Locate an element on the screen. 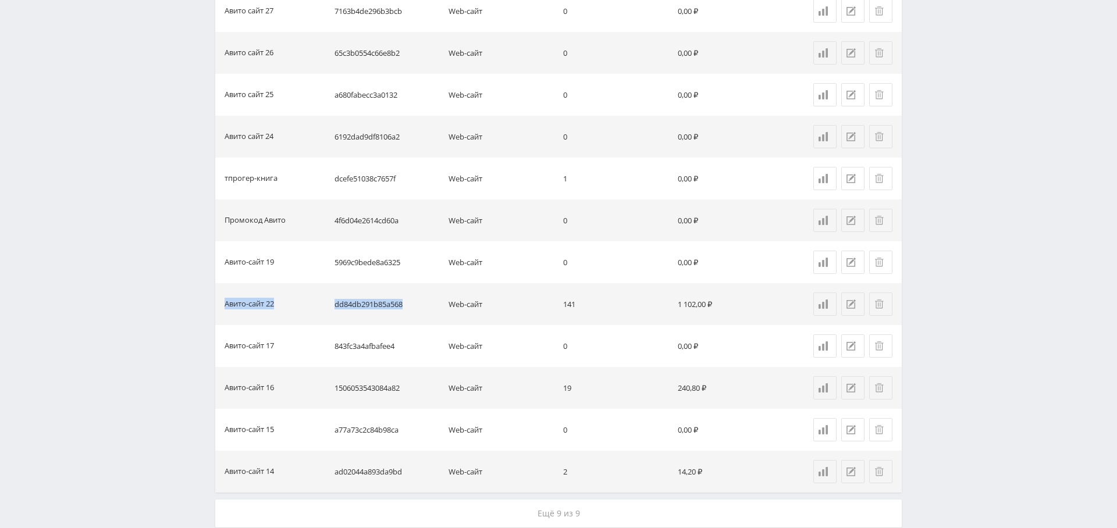  div: Авито-сайт 15 is located at coordinates (249, 430).